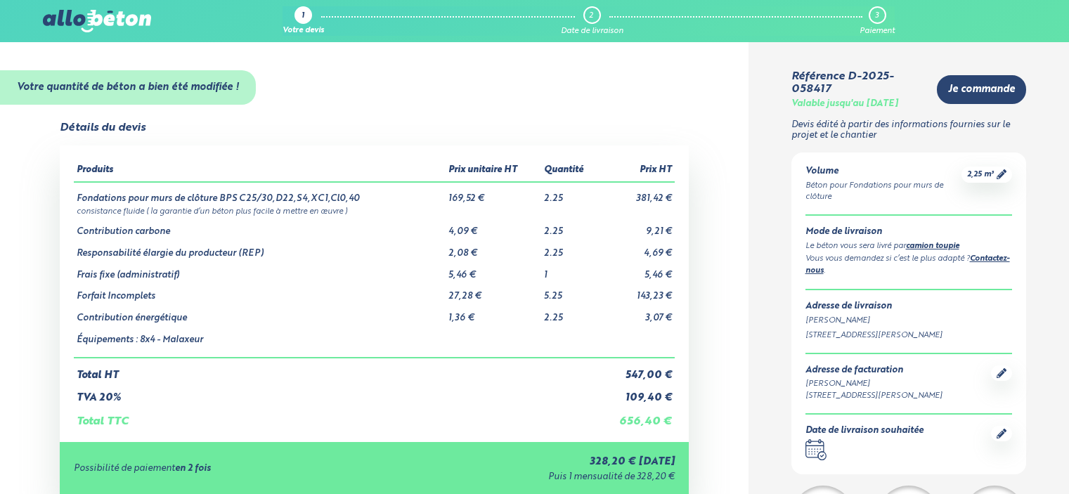 This screenshot has height=494, width=1069. Describe the element at coordinates (259, 226) in the screenshot. I see `td: Contribution carbone` at that location.